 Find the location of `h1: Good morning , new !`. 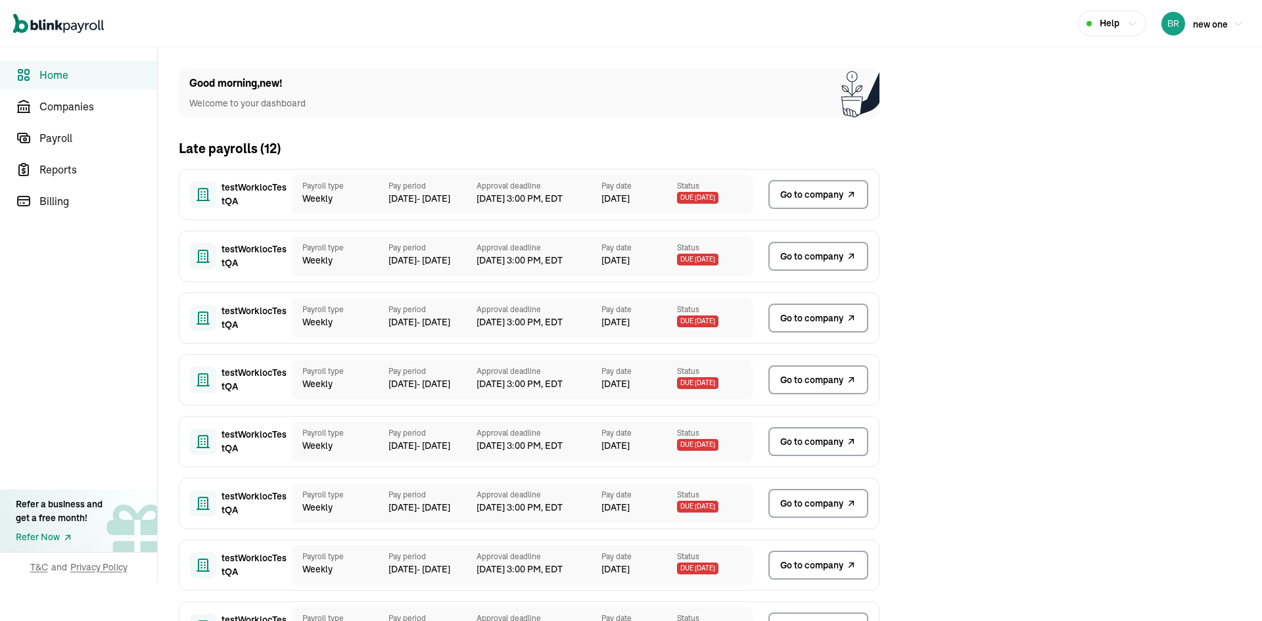

h1: Good morning , new ! is located at coordinates (247, 83).